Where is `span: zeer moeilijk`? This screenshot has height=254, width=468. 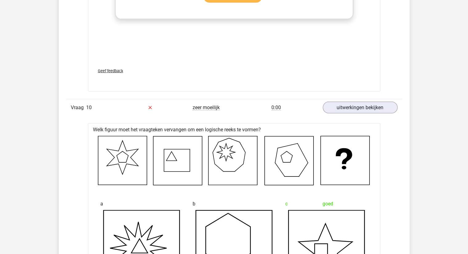
span: zeer moeilijk is located at coordinates (206, 108).